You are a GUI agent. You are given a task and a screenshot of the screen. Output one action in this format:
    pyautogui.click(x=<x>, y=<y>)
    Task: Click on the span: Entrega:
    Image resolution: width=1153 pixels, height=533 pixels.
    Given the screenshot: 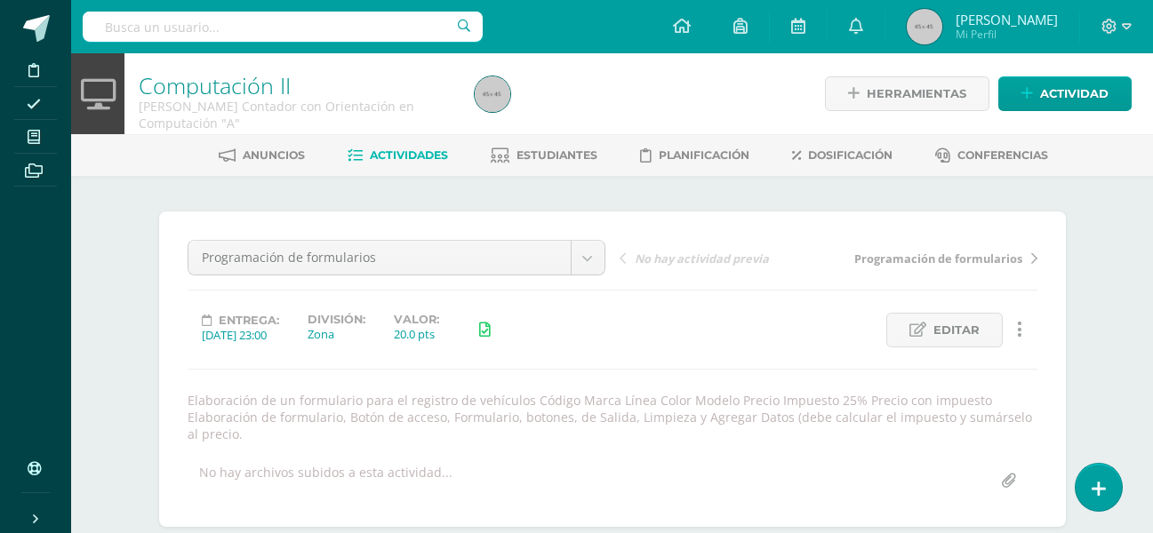 What is the action you would take?
    pyautogui.click(x=249, y=320)
    